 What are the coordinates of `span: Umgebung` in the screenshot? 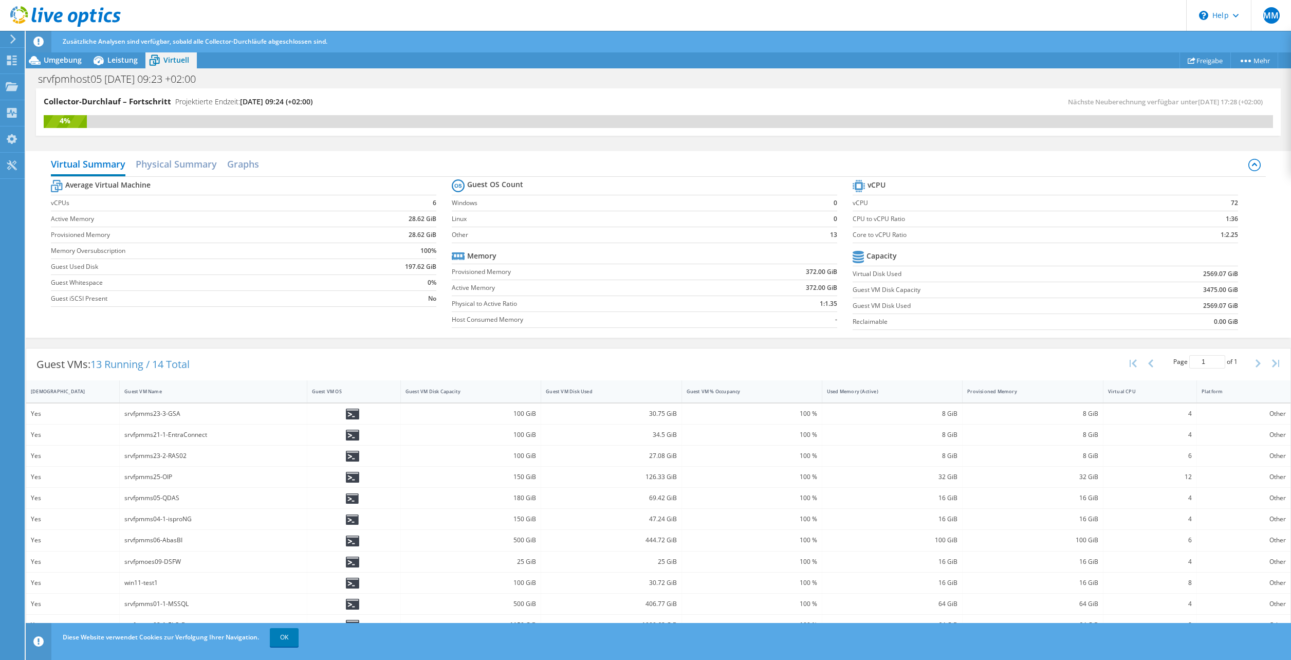 It's located at (63, 60).